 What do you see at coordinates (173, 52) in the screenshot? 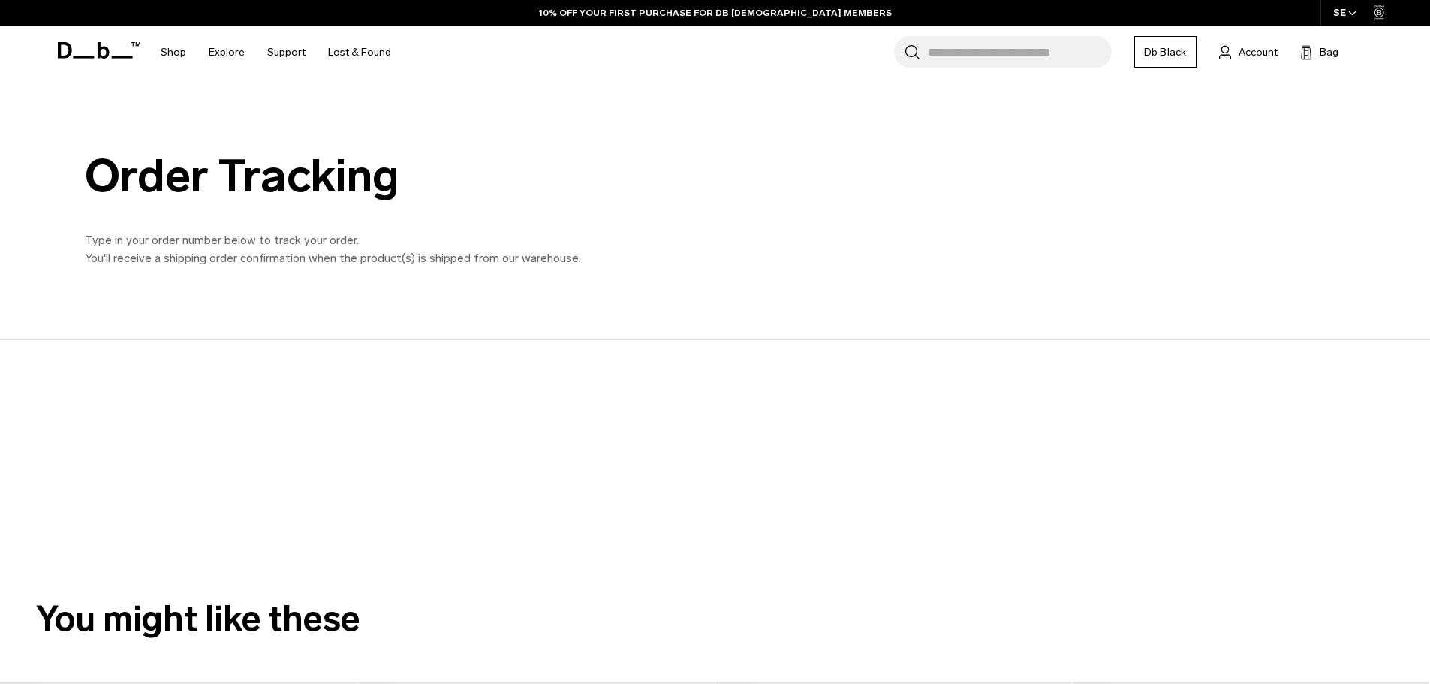
I see `a: Shop` at bounding box center [173, 52].